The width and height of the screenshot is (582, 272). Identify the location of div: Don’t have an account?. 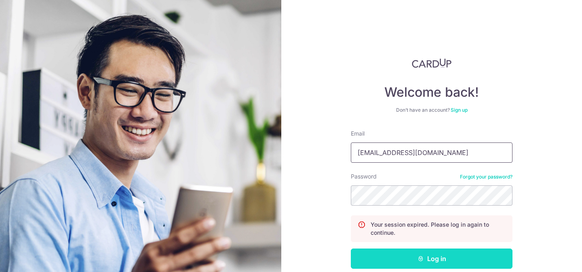
(432, 110).